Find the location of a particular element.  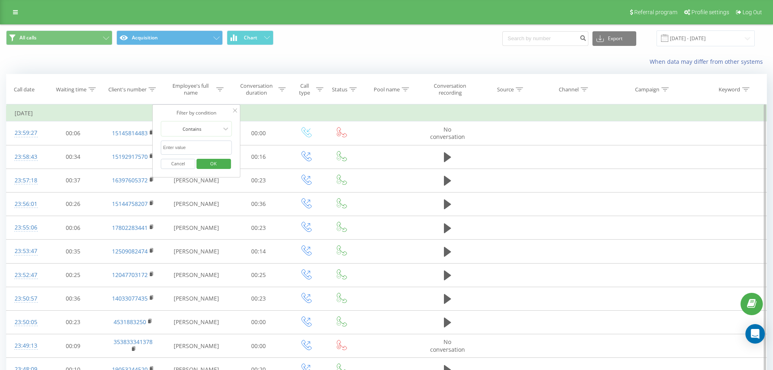

span: All calls is located at coordinates (28, 38).